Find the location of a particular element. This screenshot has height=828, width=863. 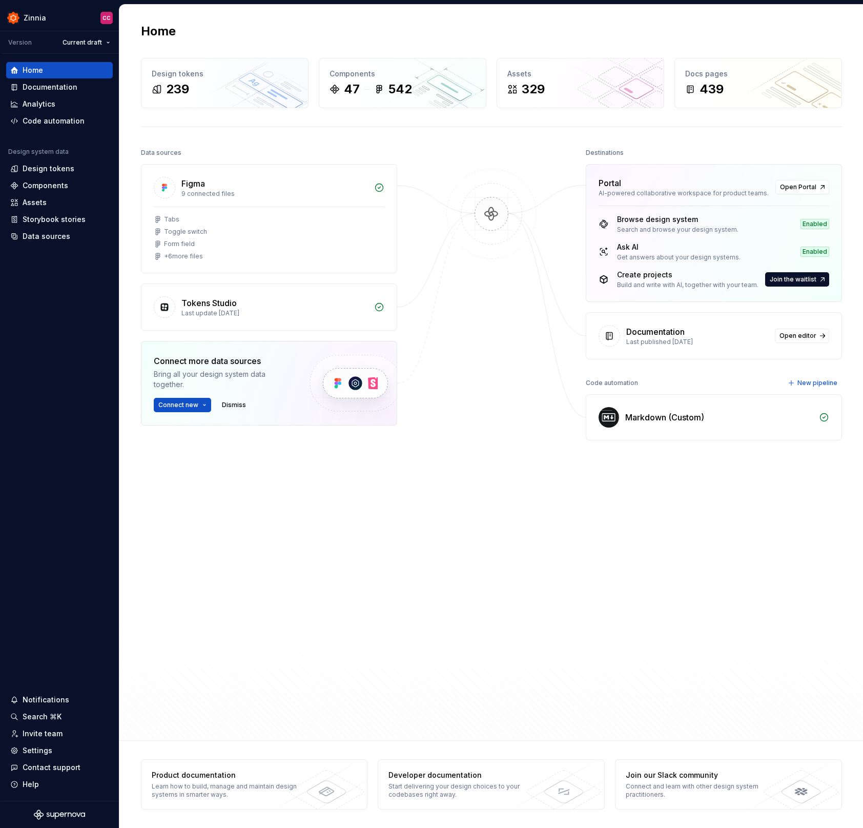

a: Code automation is located at coordinates (59, 121).